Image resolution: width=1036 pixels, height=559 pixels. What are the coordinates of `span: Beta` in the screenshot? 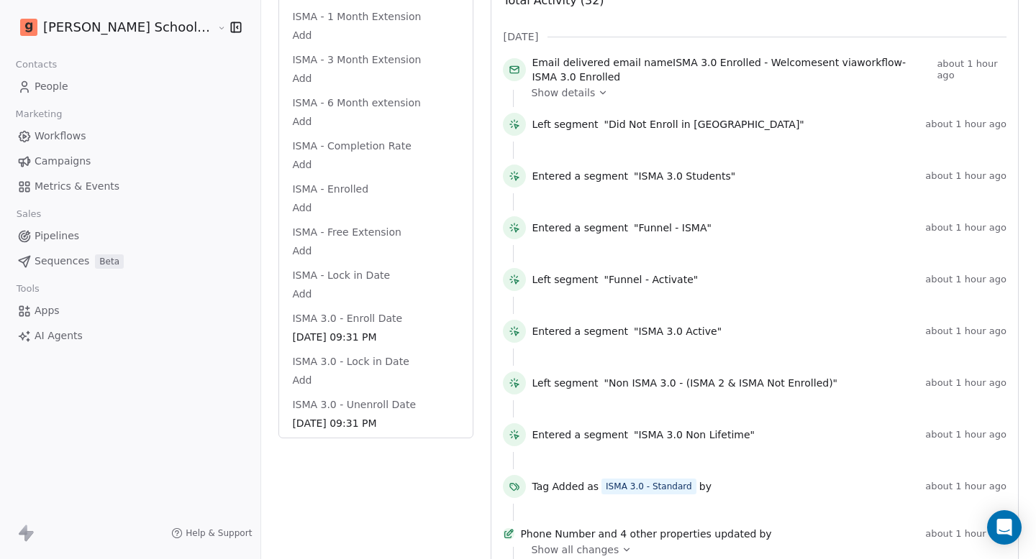 It's located at (109, 262).